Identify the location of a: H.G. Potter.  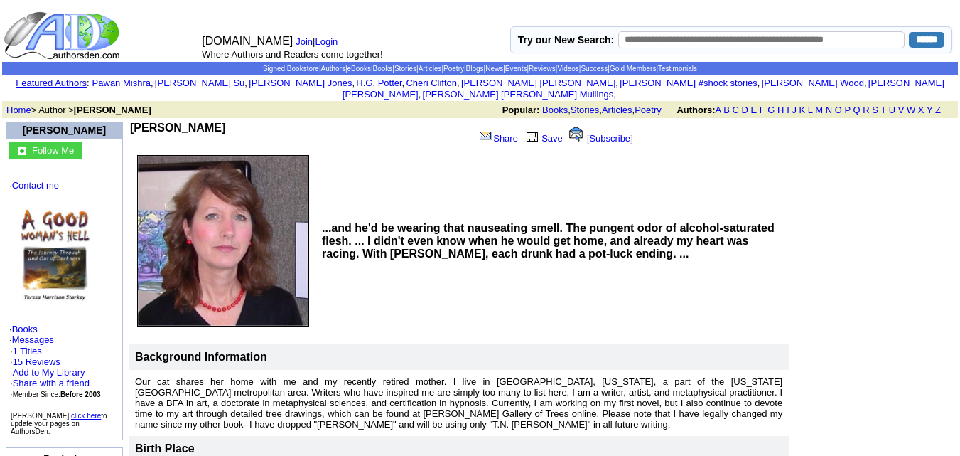
(379, 82).